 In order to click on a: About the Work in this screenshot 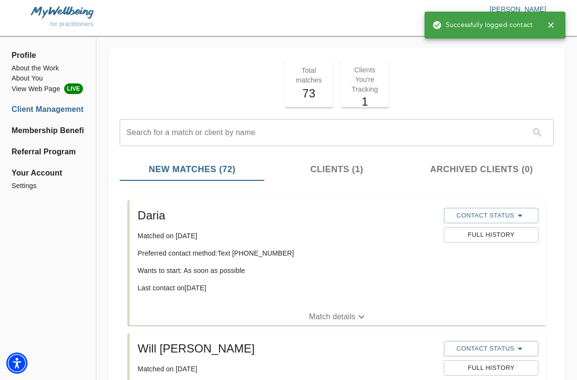, I will do `click(48, 68)`.